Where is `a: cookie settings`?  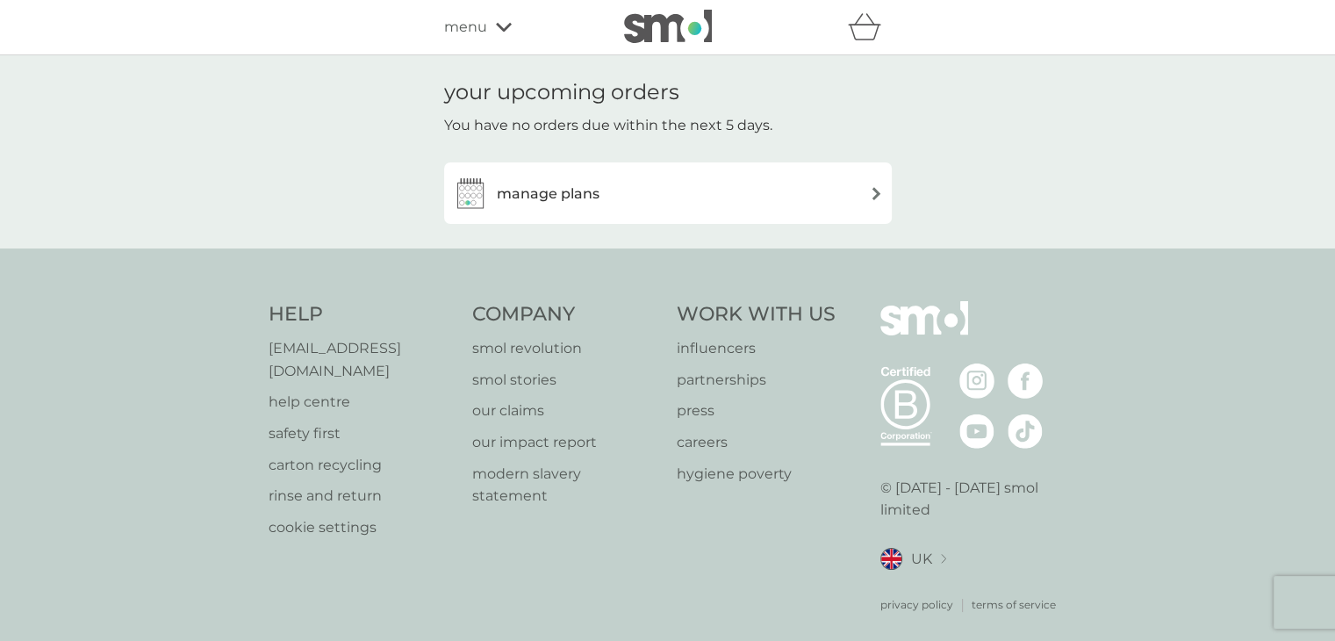 a: cookie settings is located at coordinates (362, 528).